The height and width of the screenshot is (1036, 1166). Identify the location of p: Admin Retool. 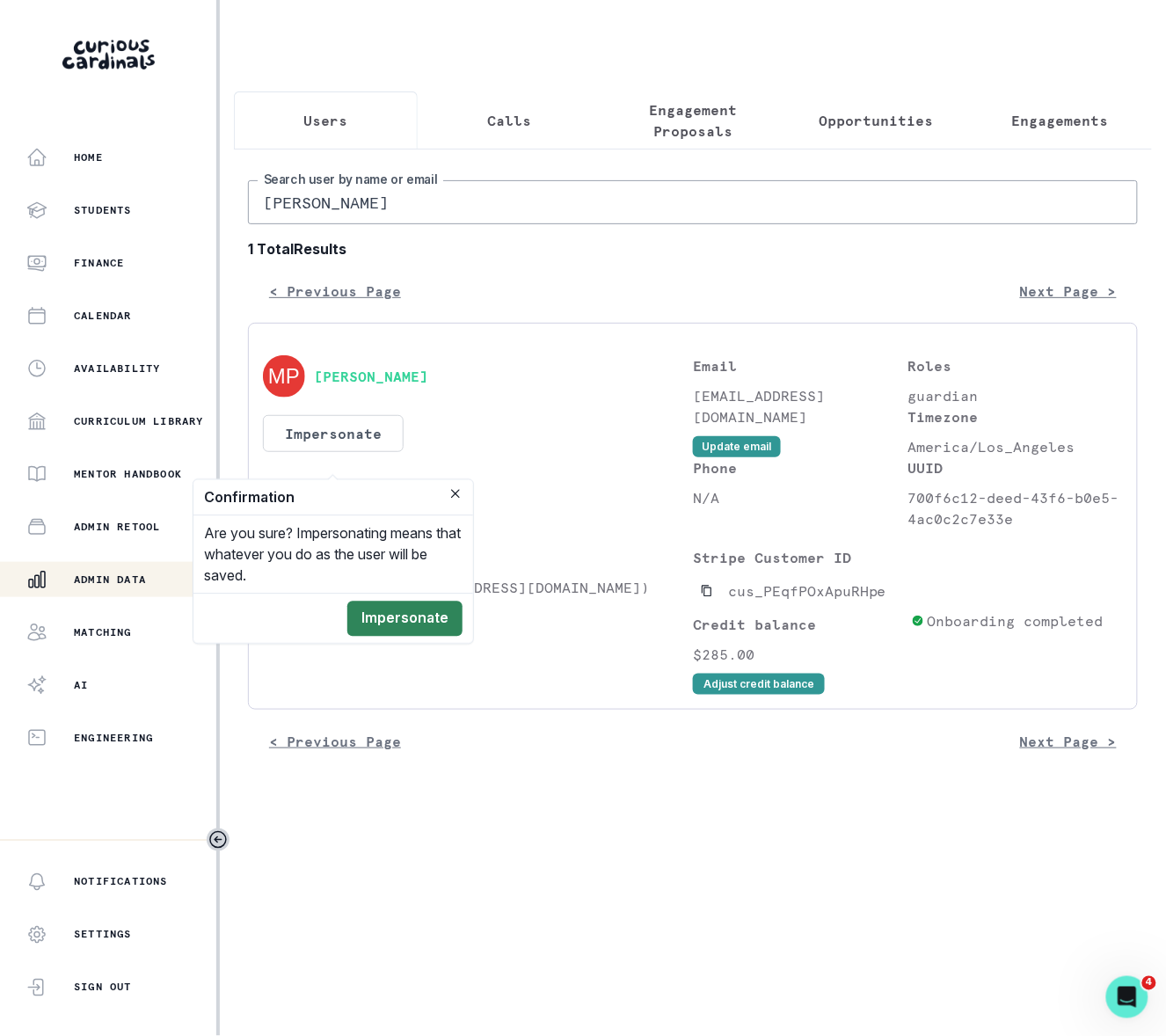
(117, 527).